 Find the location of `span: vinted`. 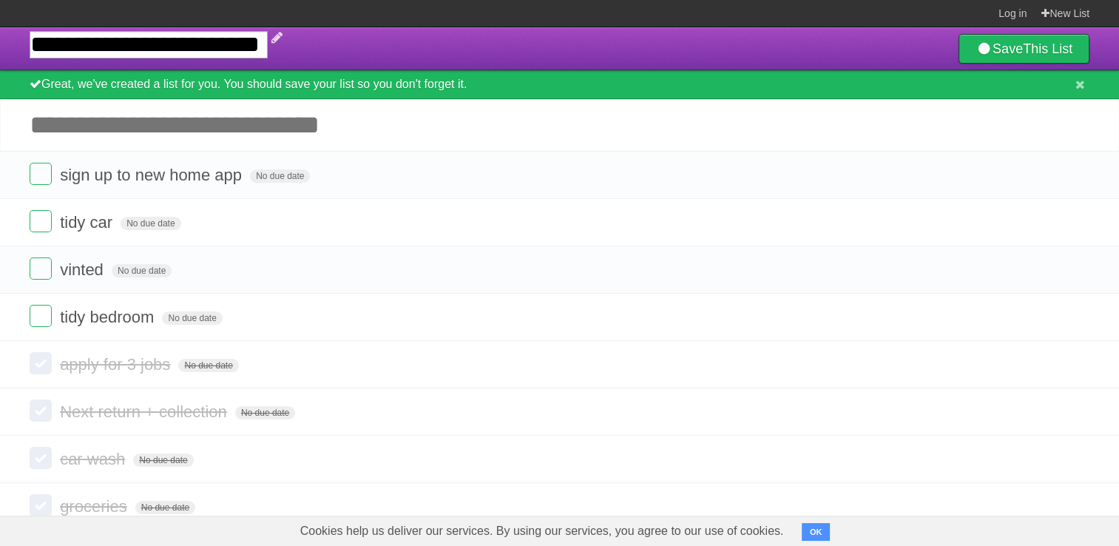

span: vinted is located at coordinates (84, 269).